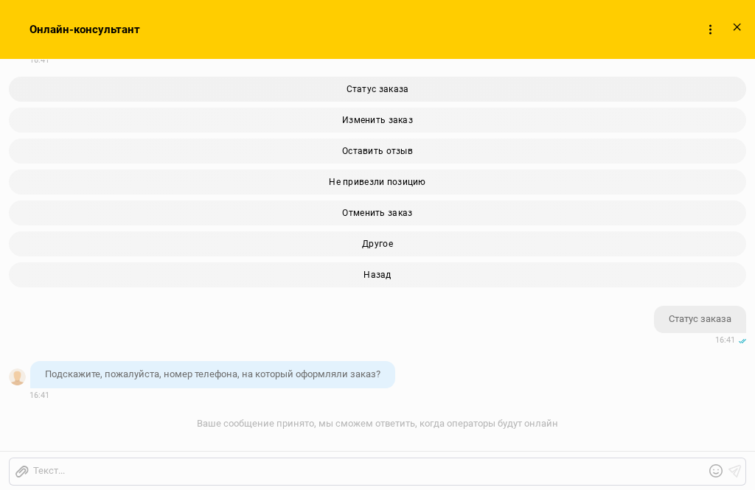  Describe the element at coordinates (378, 182) in the screenshot. I see `span: Не привезли позицию` at that location.